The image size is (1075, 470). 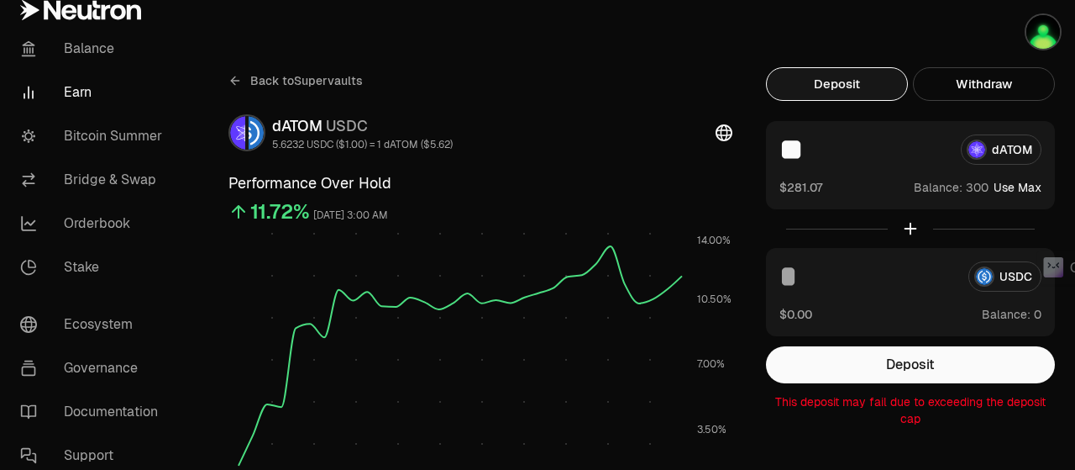 What do you see at coordinates (296, 81) in the screenshot?
I see `a: Back toSupervaults` at bounding box center [296, 81].